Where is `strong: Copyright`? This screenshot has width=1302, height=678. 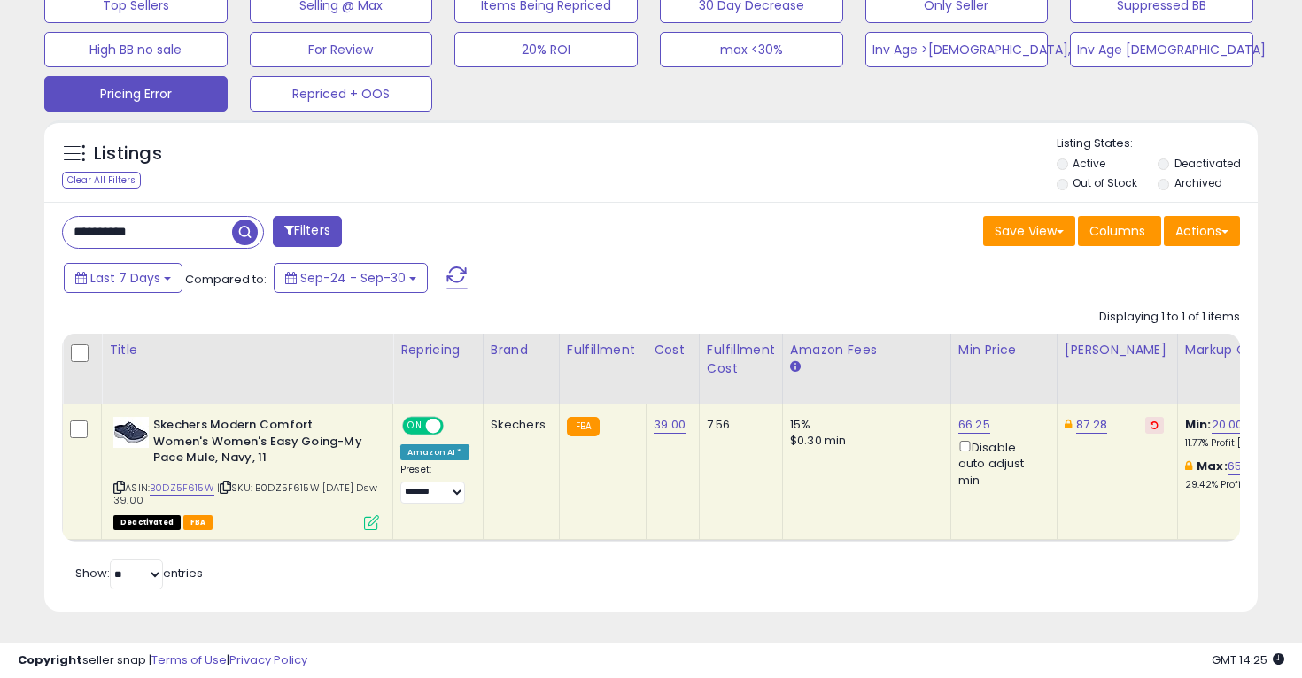
strong: Copyright is located at coordinates (50, 660).